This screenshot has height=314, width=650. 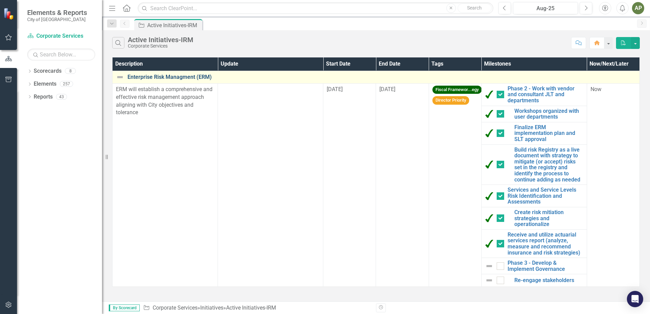 What do you see at coordinates (61, 54) in the screenshot?
I see `input: Search Below...` at bounding box center [61, 54].